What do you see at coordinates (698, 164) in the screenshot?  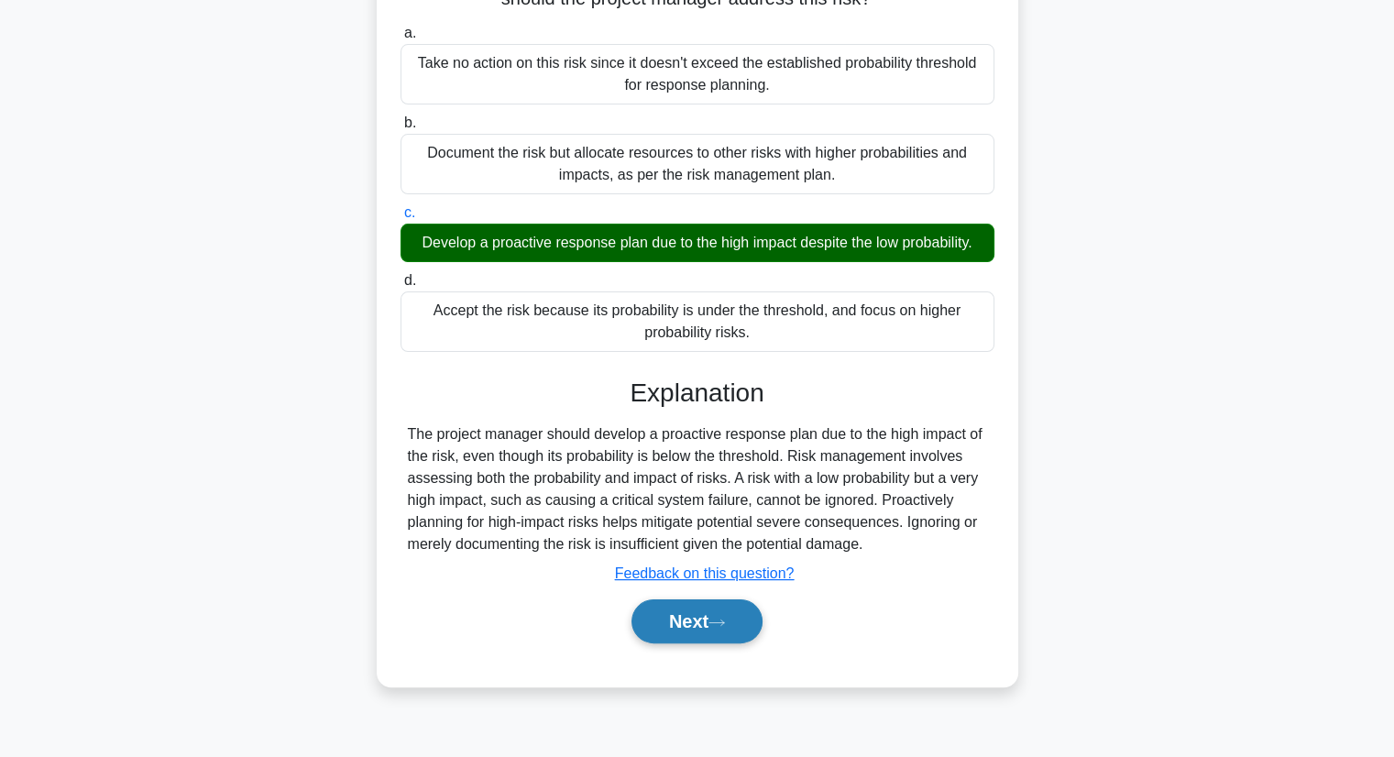 I see `div: Document the risk but allocate resources to other risks with higher probabilities and impacts, as...` at bounding box center [698, 164].